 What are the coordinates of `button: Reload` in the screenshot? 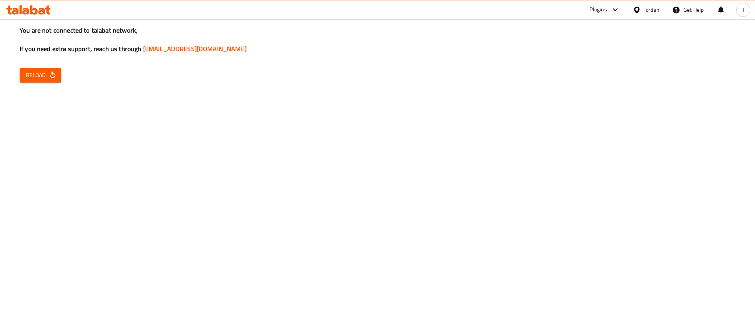 It's located at (41, 75).